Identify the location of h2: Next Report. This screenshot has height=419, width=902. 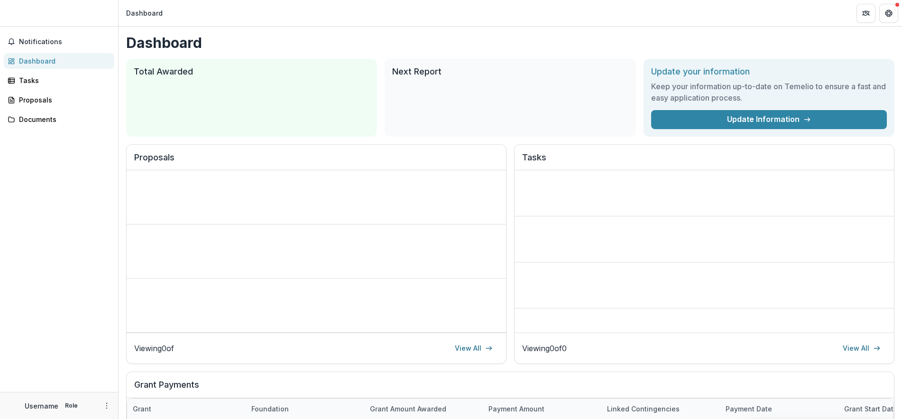
(510, 72).